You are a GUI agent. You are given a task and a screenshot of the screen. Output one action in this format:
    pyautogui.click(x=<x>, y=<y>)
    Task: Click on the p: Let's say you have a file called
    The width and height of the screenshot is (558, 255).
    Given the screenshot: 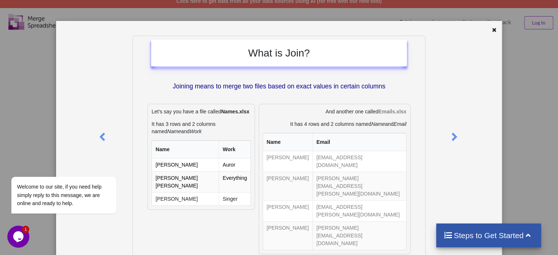 What is the action you would take?
    pyautogui.click(x=201, y=112)
    